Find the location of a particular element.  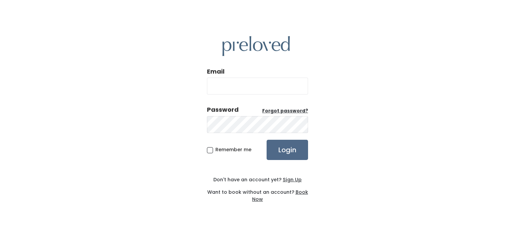

div: Don't have an account yet? is located at coordinates (258, 179).